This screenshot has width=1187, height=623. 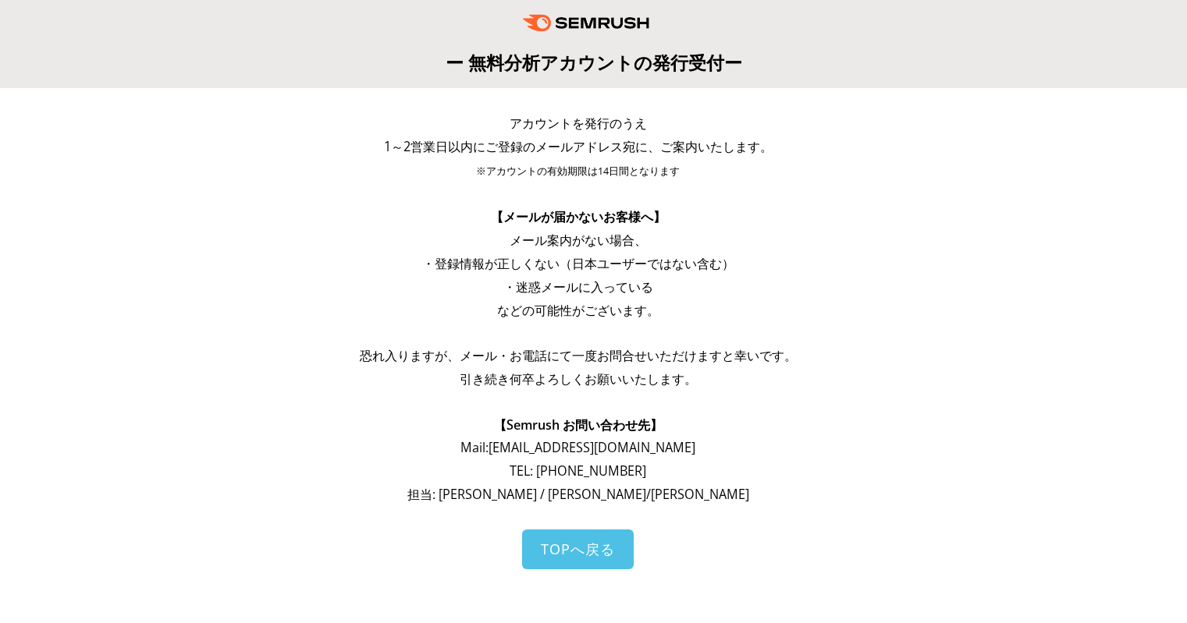 I want to click on span: メール案内がない場合、, so click(x=578, y=240).